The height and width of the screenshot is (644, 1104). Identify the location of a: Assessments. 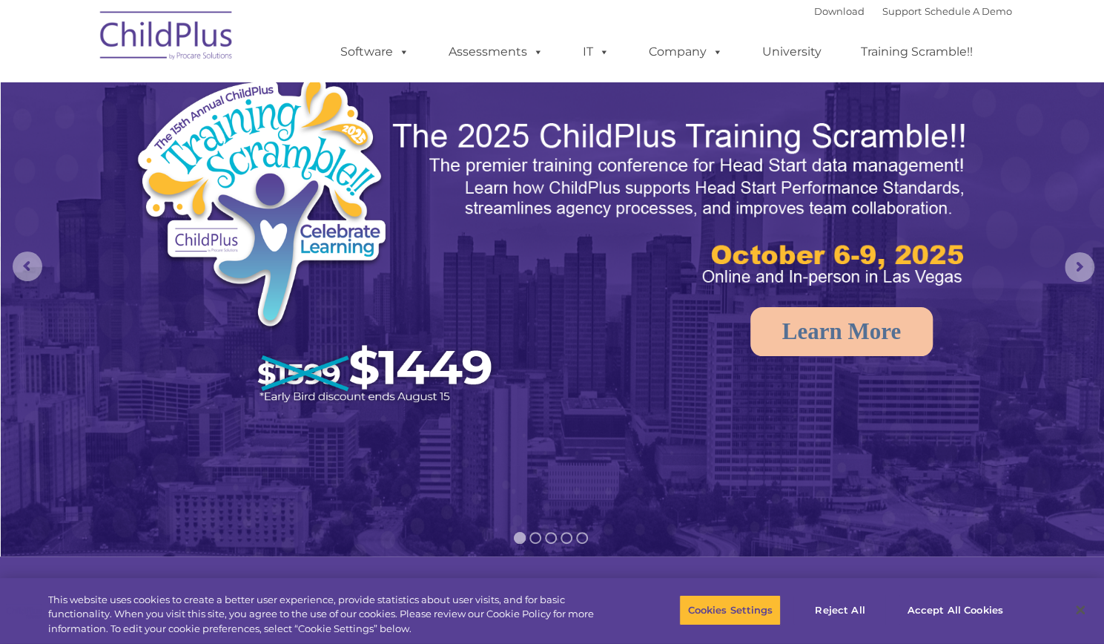
(496, 52).